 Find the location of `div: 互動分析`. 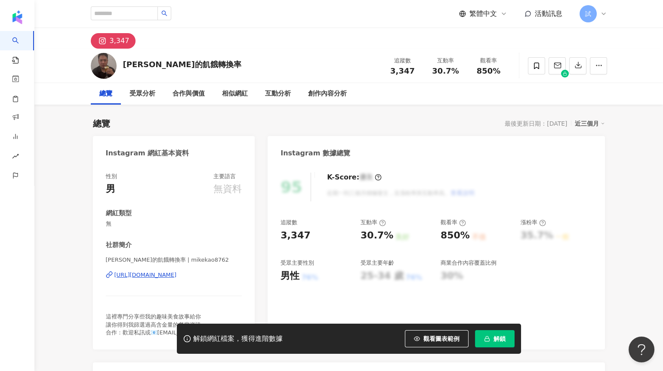

div: 互動分析 is located at coordinates (278, 94).